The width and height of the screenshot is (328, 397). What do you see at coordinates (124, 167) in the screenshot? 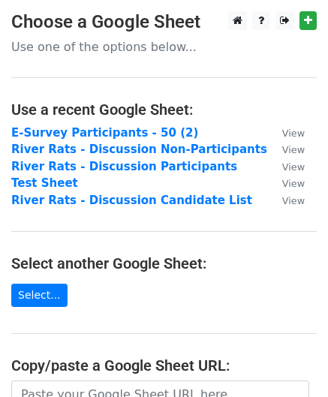
I see `strong: River Rats - Discussion Participants` at bounding box center [124, 167].